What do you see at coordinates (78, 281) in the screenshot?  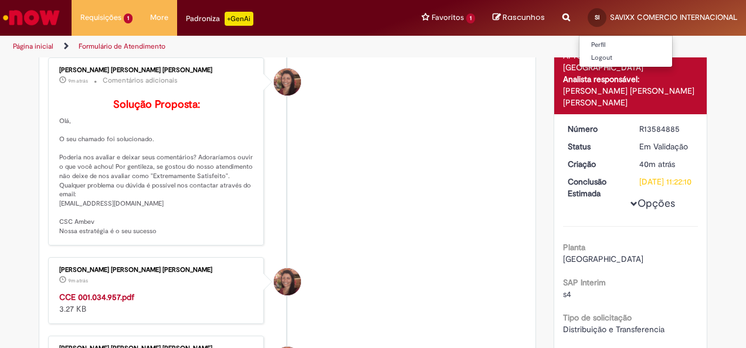 I see `time: 01/10/2025 10:53:29` at bounding box center [78, 281].